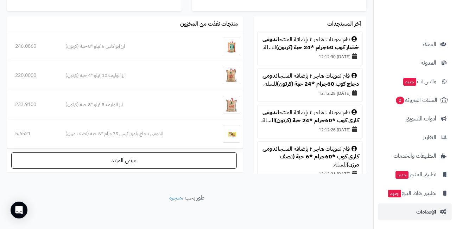 This screenshot has height=229, width=456. I want to click on span: تطبيق نقاط البيع, so click(412, 193).